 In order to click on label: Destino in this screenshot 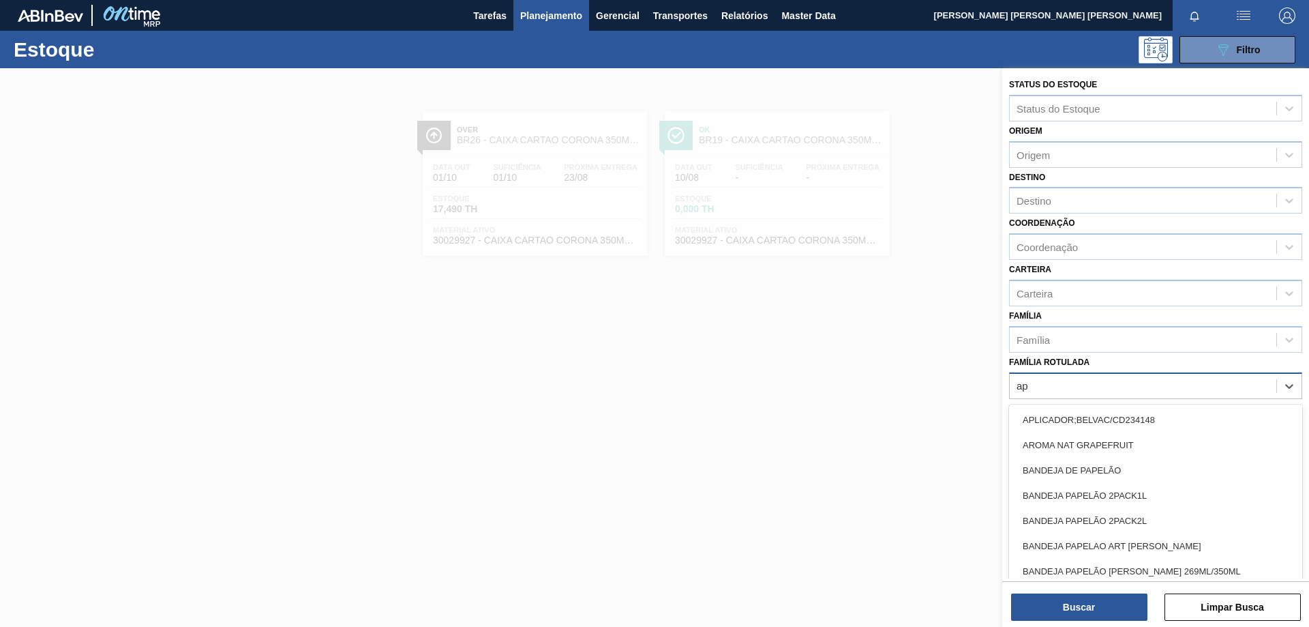, I will do `click(1027, 177)`.